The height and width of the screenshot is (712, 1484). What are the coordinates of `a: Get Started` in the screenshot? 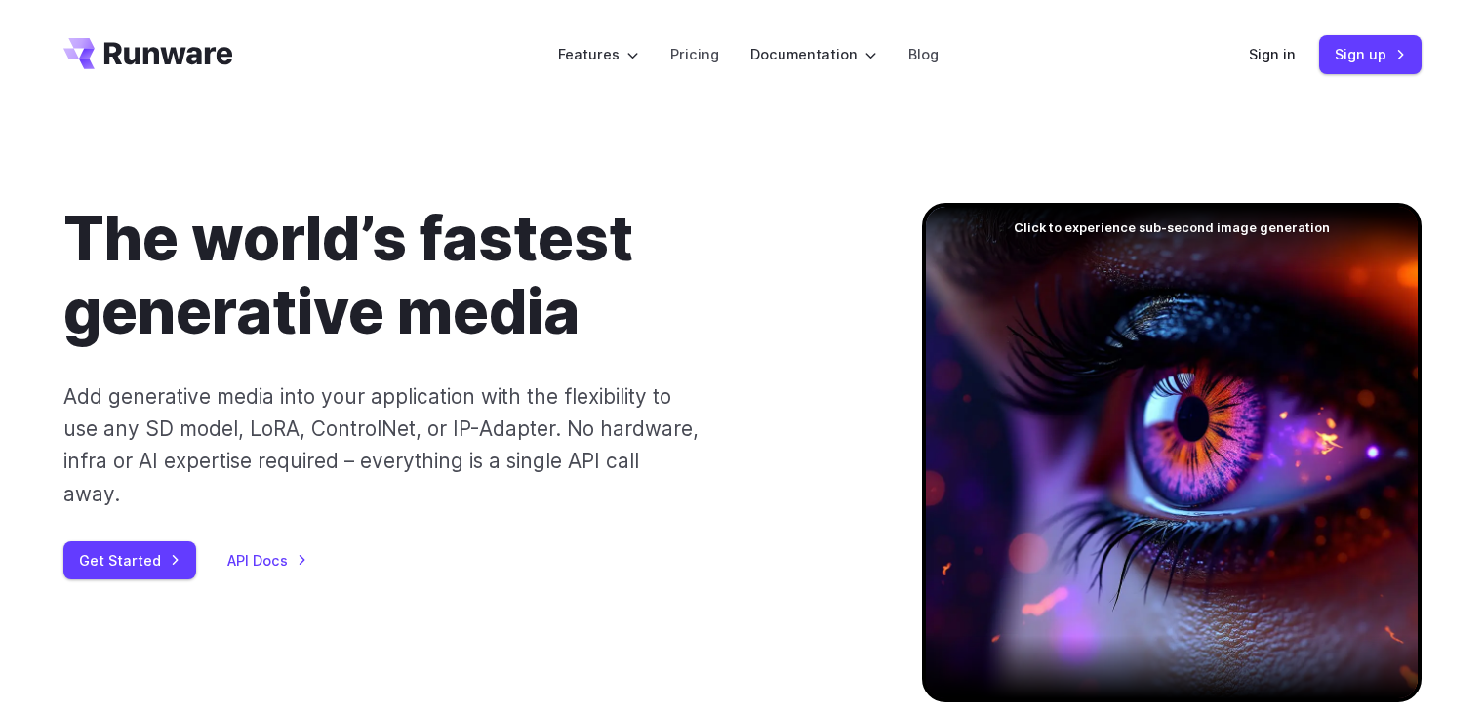 It's located at (130, 560).